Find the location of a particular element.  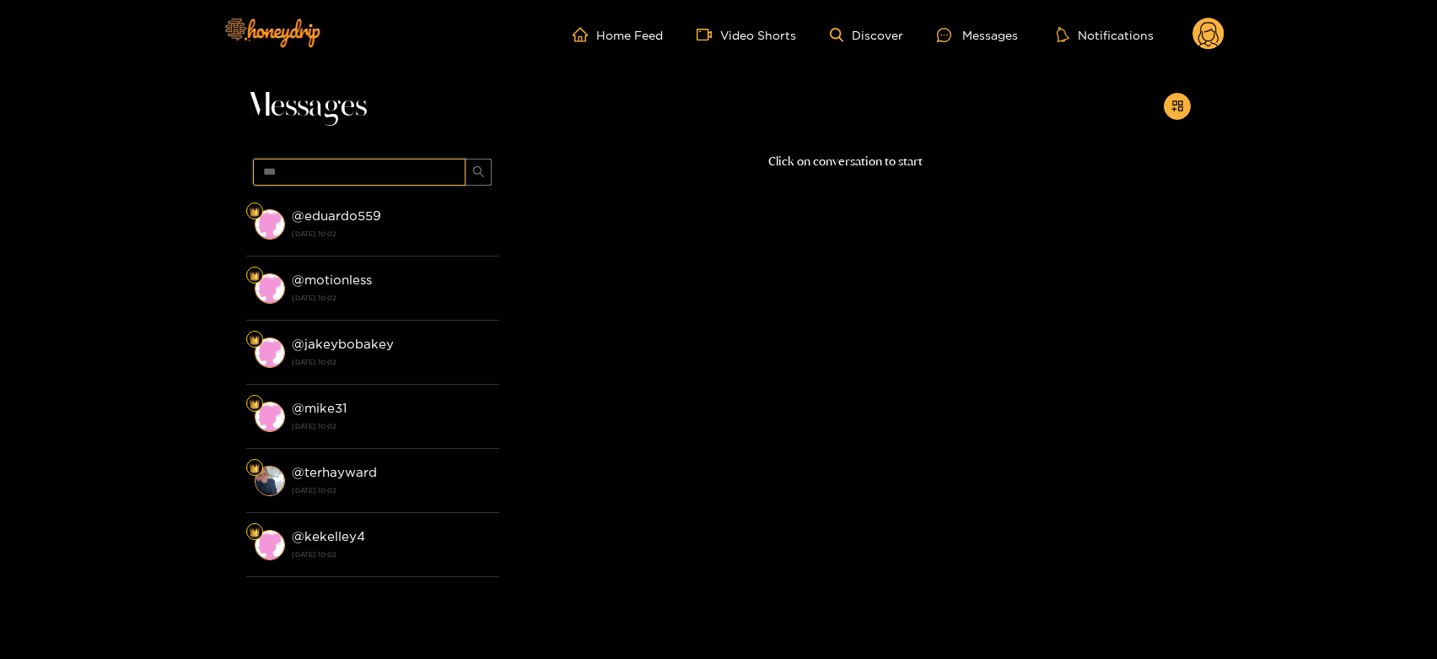

div: Messages is located at coordinates (977, 35).